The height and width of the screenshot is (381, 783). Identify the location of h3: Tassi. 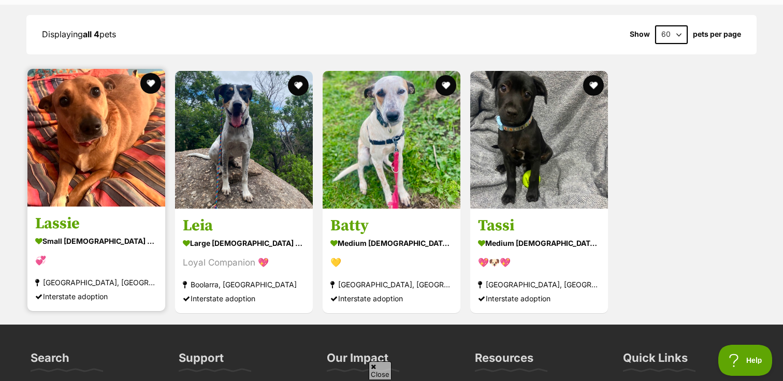
(539, 226).